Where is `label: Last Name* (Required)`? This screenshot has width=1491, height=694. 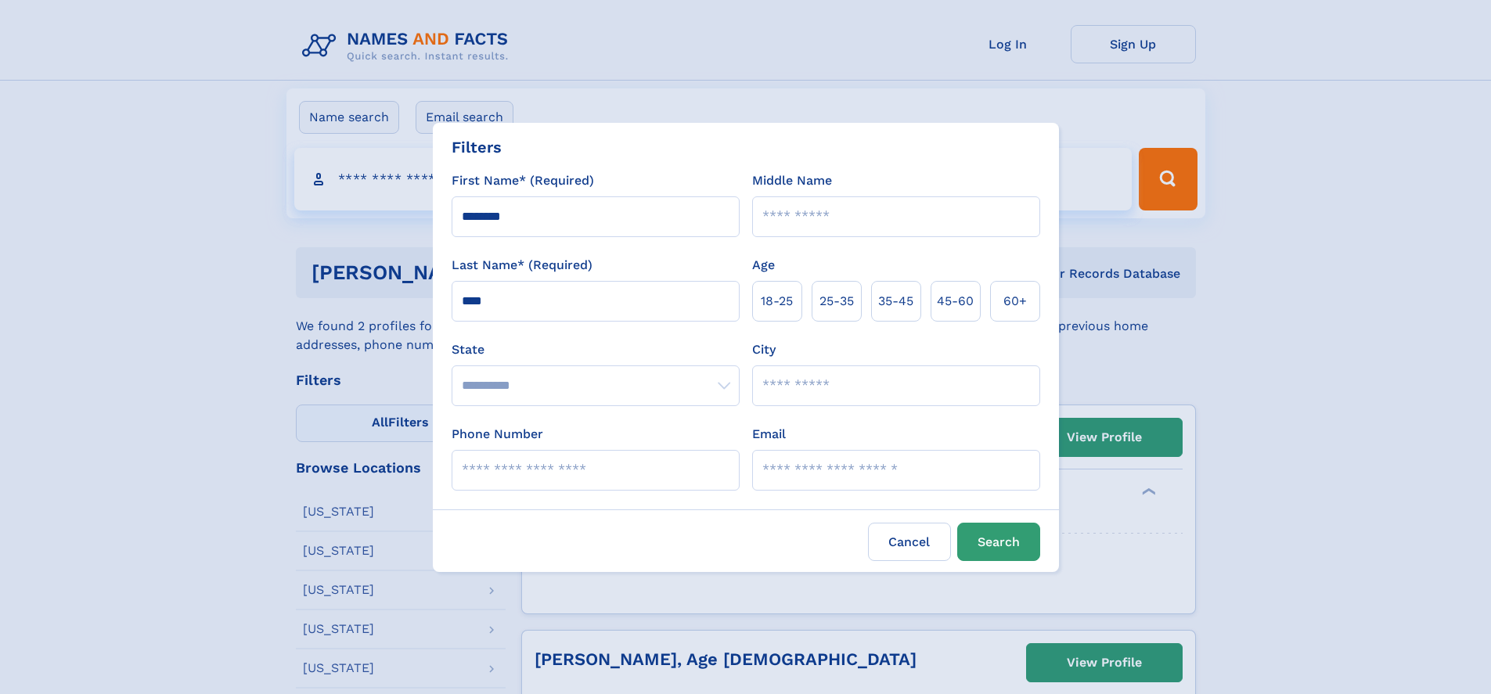 label: Last Name* (Required) is located at coordinates (522, 265).